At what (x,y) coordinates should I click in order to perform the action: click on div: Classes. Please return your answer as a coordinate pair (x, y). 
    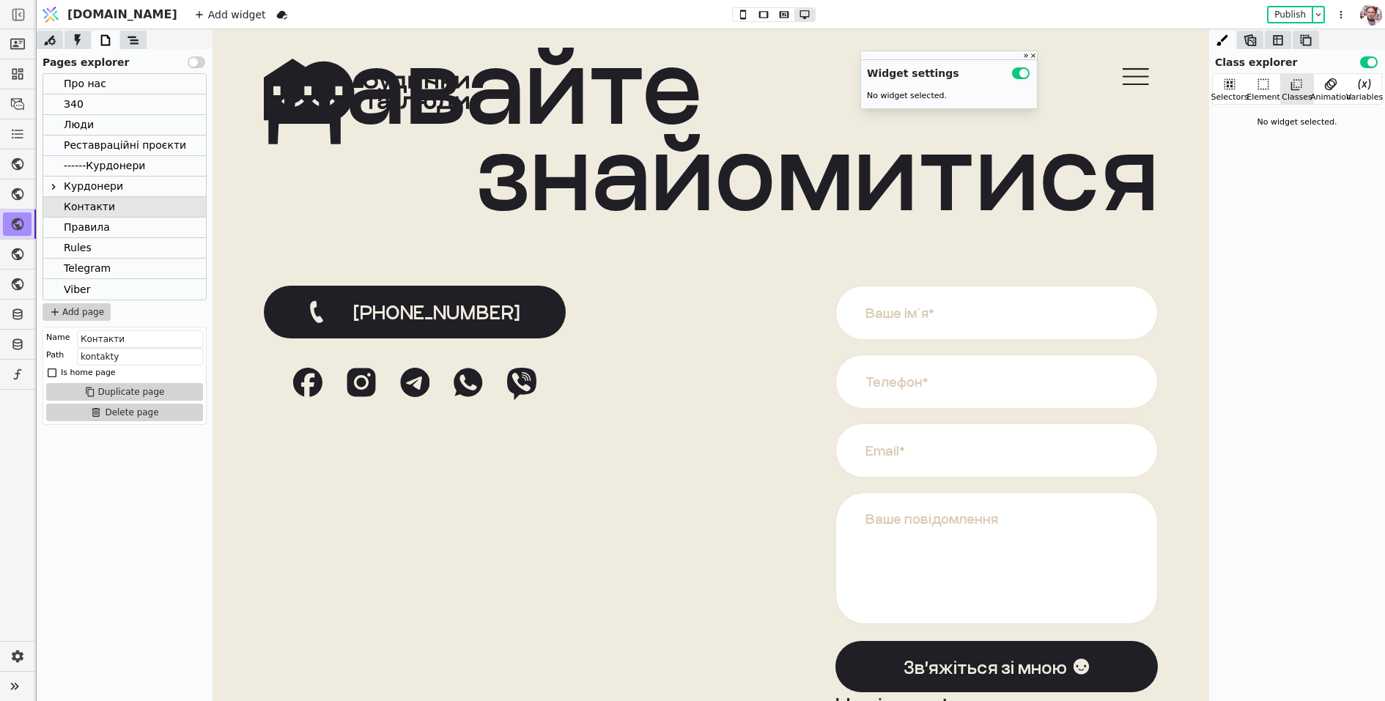
    Looking at the image, I should click on (1296, 97).